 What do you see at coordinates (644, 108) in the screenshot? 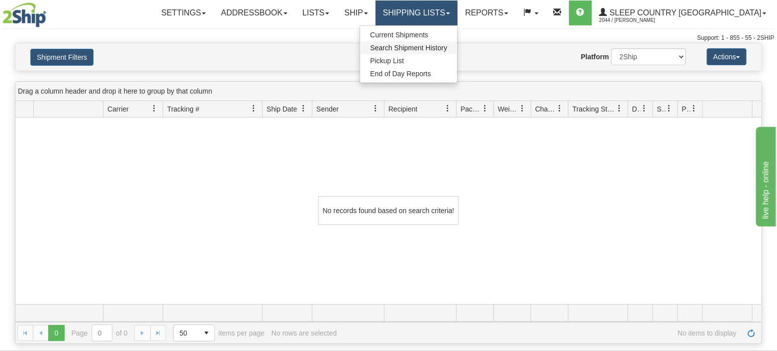
I see `a: Delivery Status filter column settings` at bounding box center [644, 108].